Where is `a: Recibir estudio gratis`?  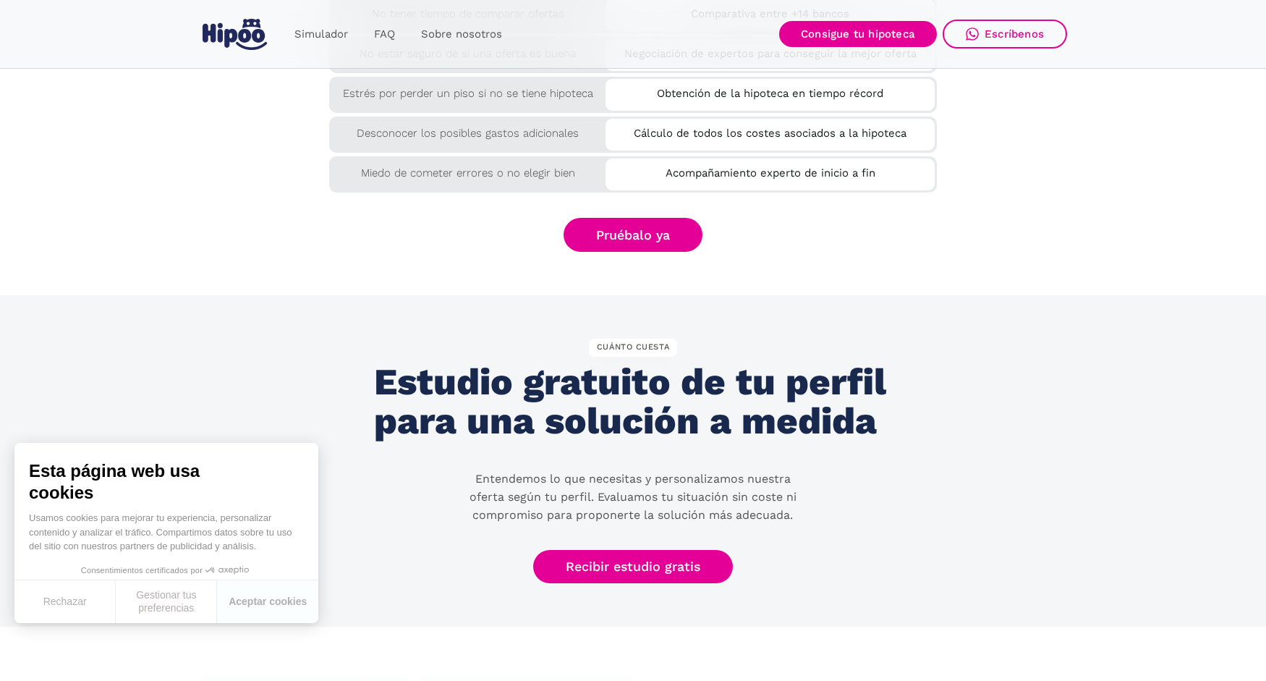 a: Recibir estudio gratis is located at coordinates (633, 566).